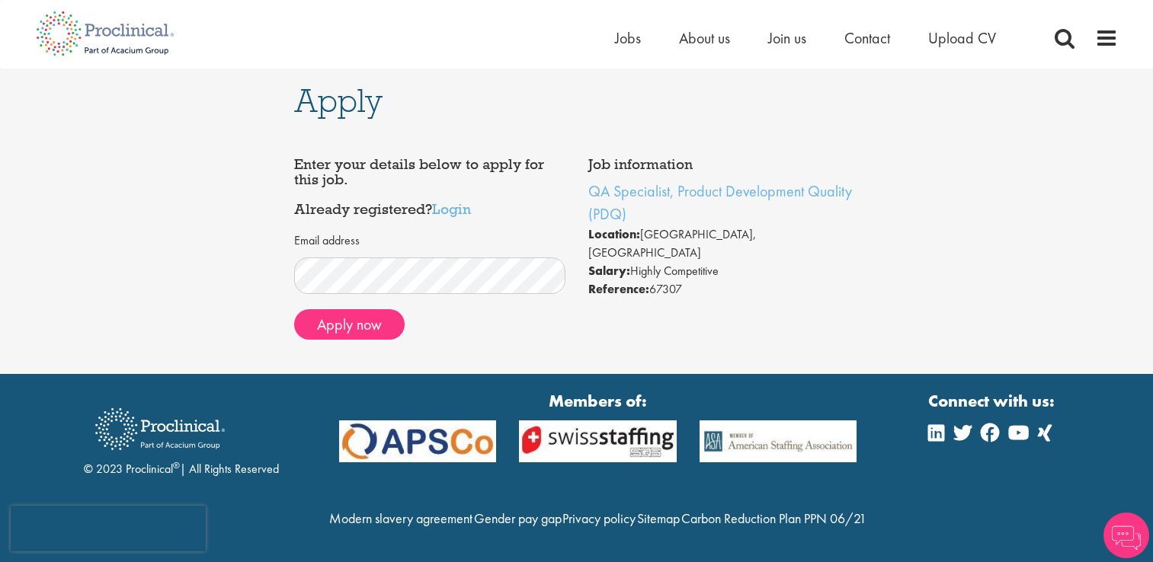  I want to click on label: Email address, so click(327, 241).